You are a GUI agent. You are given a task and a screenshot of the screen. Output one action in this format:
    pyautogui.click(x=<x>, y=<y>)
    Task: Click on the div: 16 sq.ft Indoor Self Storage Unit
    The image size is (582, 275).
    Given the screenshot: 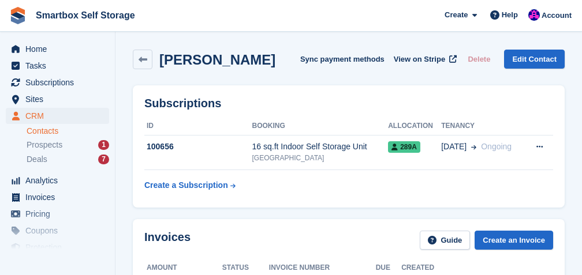 What is the action you would take?
    pyautogui.click(x=320, y=147)
    